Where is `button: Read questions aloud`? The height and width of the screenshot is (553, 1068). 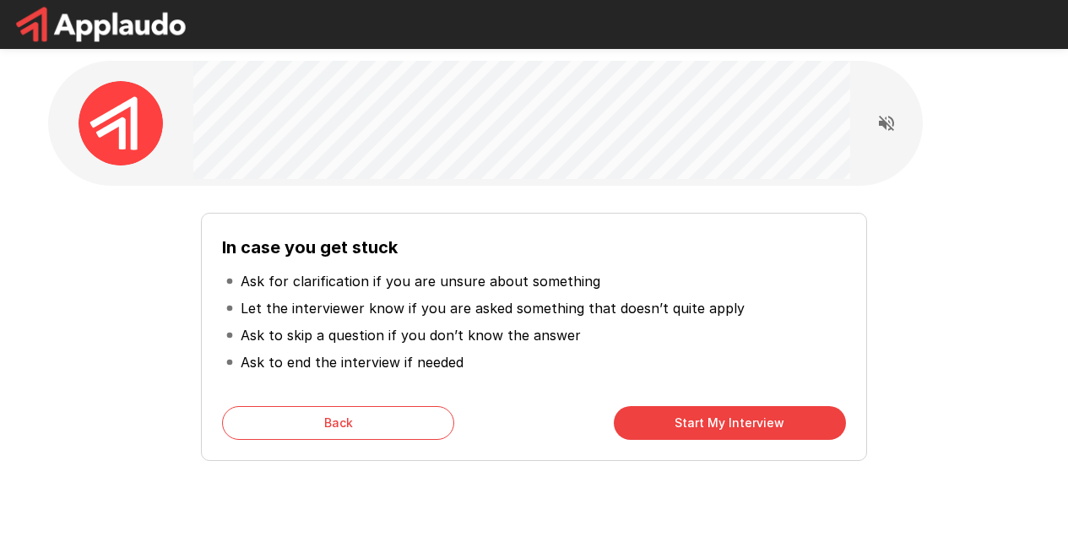 button: Read questions aloud is located at coordinates (886, 123).